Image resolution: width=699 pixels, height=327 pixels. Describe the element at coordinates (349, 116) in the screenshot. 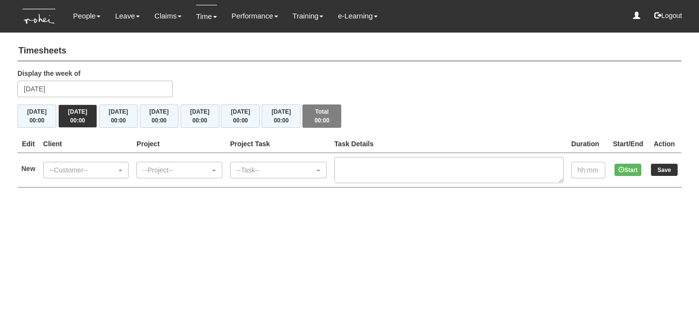

I see `div: Timesheet Week Summary` at that location.